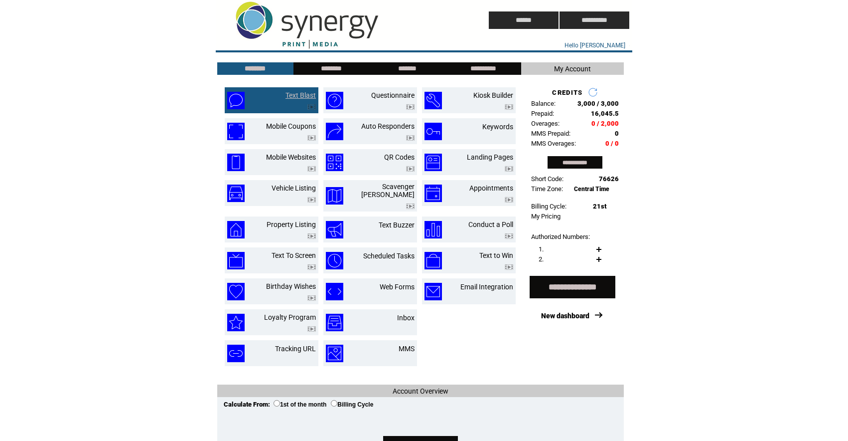  Describe the element at coordinates (433, 100) in the screenshot. I see `img: kiosk-builder.png` at that location.